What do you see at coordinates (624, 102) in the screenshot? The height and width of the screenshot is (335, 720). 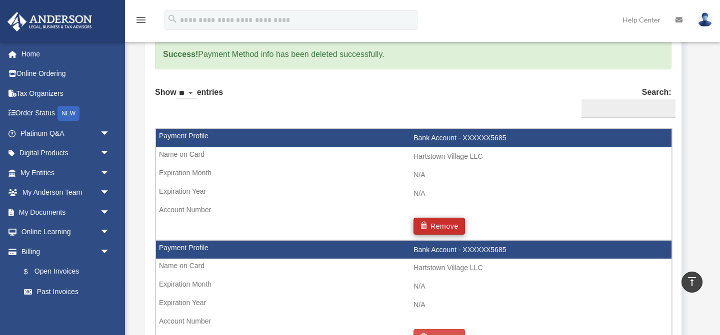 I see `label: Search:` at bounding box center [624, 102].